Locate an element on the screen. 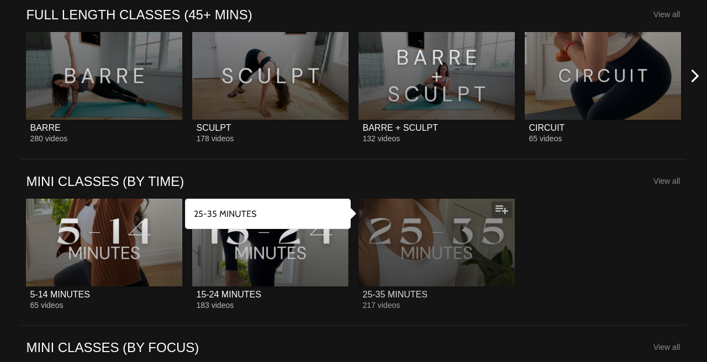 This screenshot has height=362, width=707. a: BARREBARRE280 videos is located at coordinates (104, 87).